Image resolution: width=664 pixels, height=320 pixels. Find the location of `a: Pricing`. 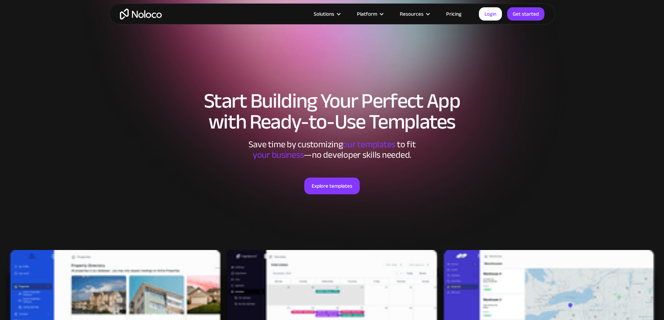

a: Pricing is located at coordinates (454, 14).